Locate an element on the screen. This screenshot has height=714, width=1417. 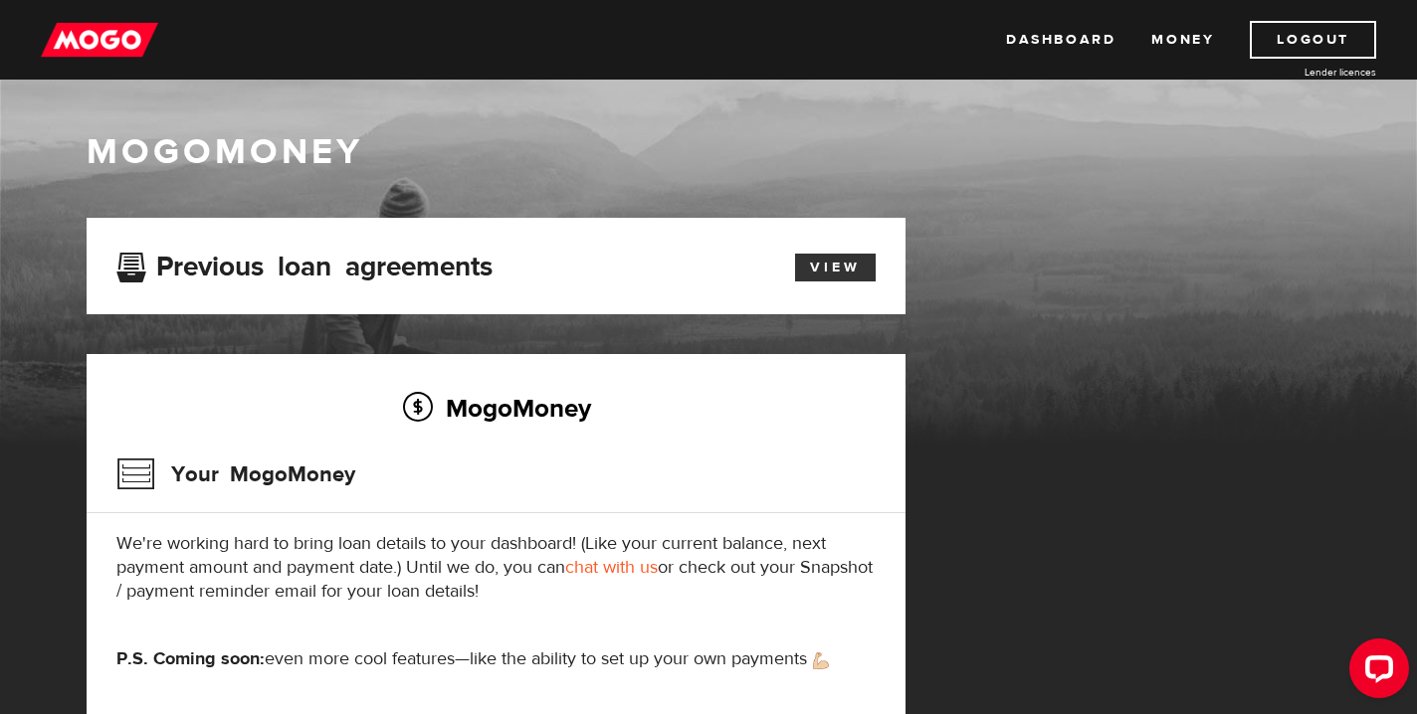
img: strong arm emoji is located at coordinates (821, 661).